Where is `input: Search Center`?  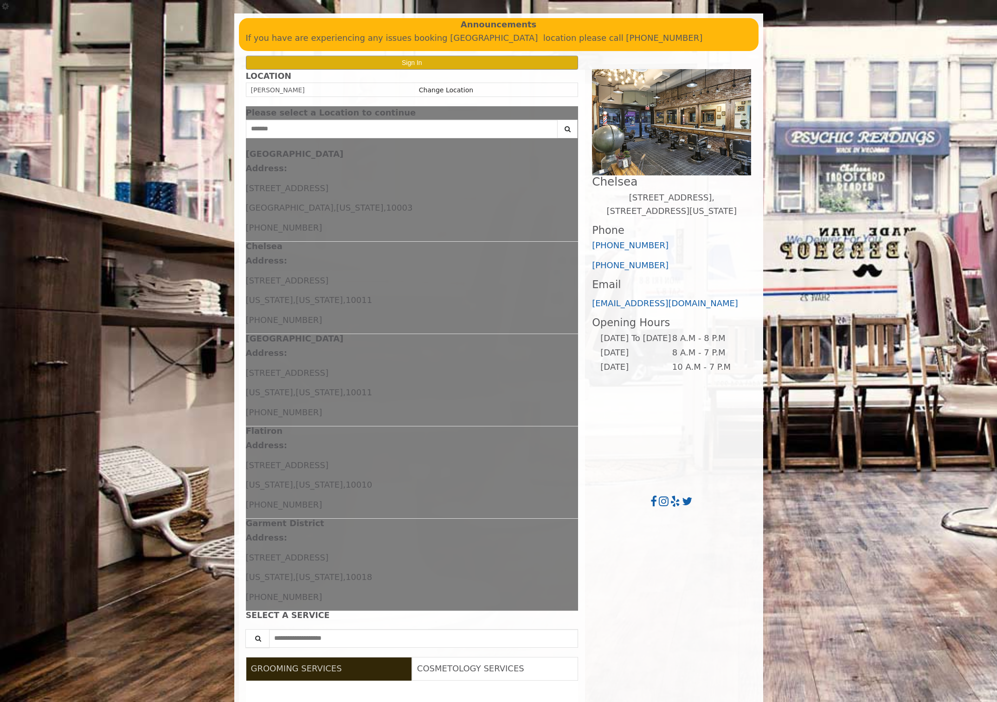
input: Search Center is located at coordinates (402, 129).